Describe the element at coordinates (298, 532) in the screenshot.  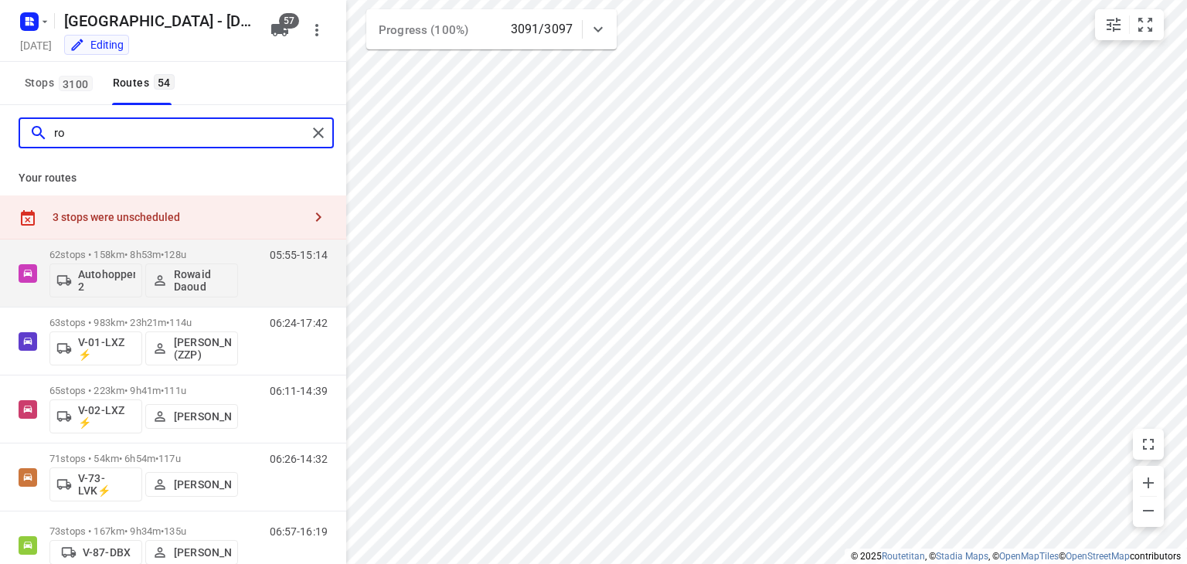
I see `p: 06:57-16:19` at that location.